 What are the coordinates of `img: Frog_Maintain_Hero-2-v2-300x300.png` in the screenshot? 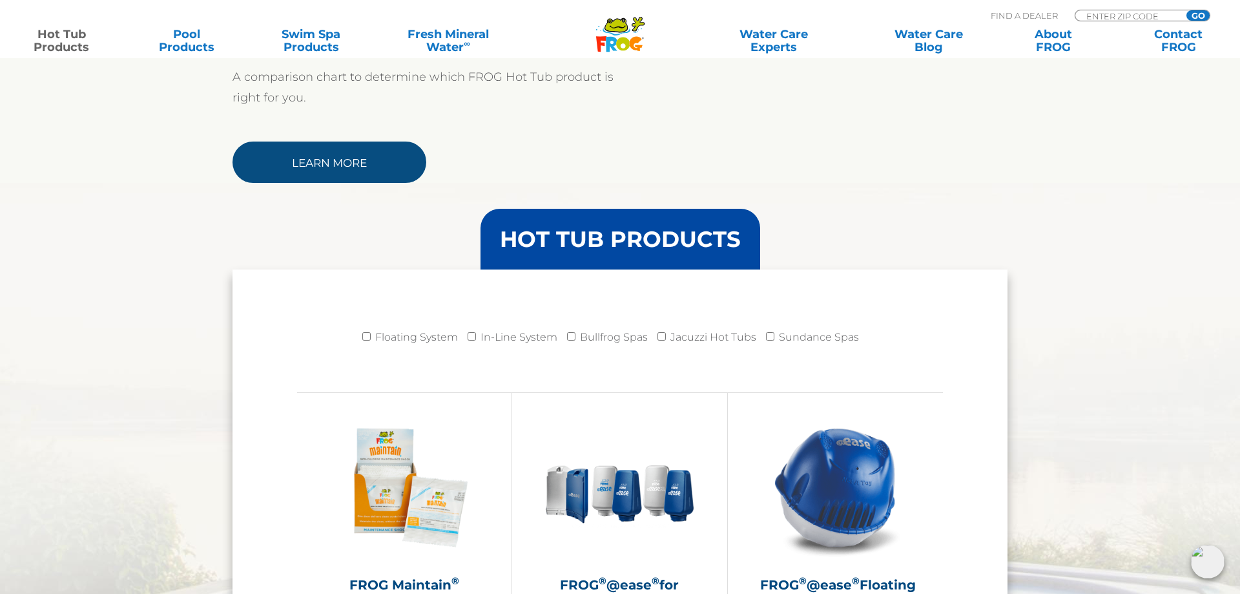 It's located at (404, 487).